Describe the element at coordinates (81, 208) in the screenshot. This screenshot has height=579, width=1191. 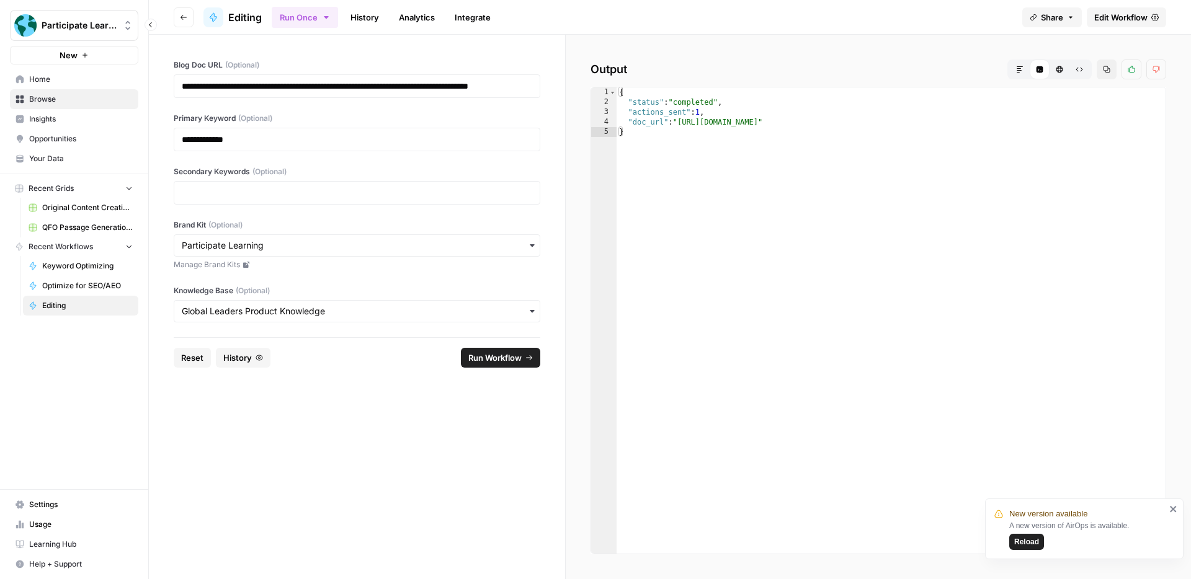
I see `a: Original Content Creation Grid` at that location.